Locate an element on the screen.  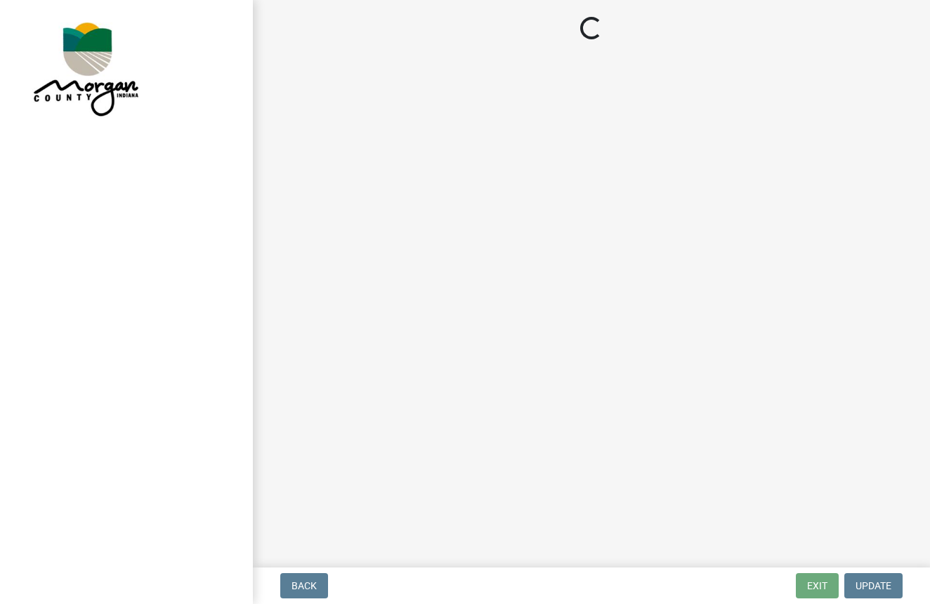
button: Exit is located at coordinates (817, 586).